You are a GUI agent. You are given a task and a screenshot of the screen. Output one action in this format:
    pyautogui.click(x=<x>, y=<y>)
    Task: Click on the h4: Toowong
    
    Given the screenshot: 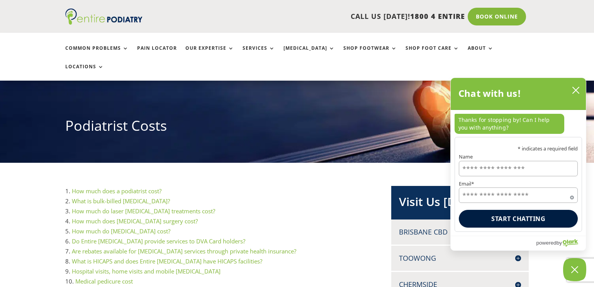 What is the action you would take?
    pyautogui.click(x=460, y=258)
    